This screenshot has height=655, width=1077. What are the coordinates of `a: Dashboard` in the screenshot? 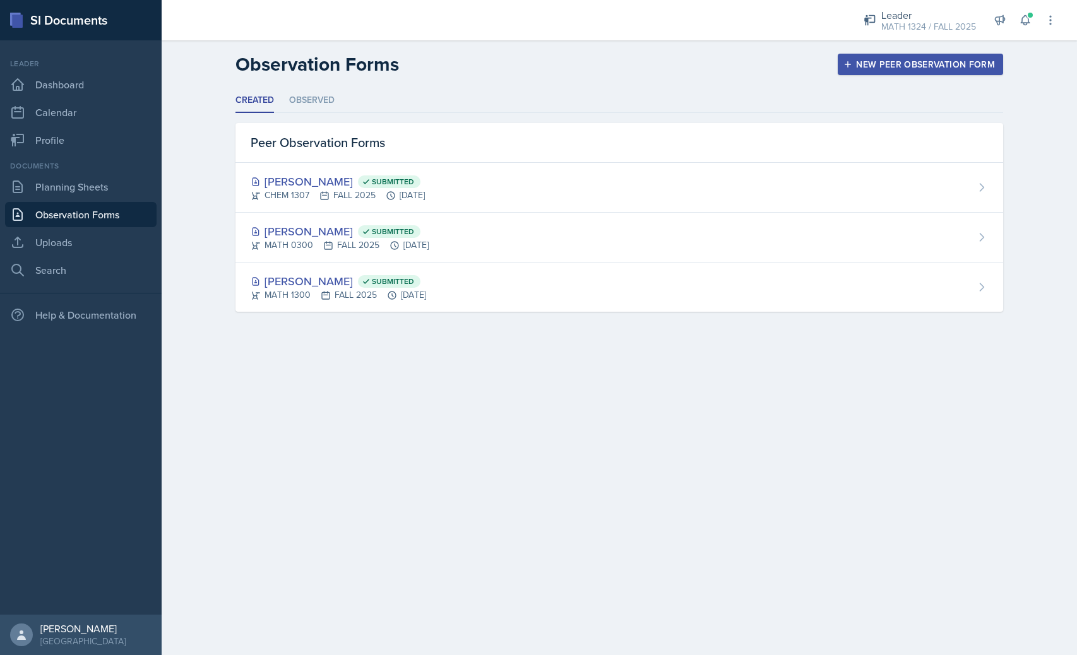 It's located at (81, 85).